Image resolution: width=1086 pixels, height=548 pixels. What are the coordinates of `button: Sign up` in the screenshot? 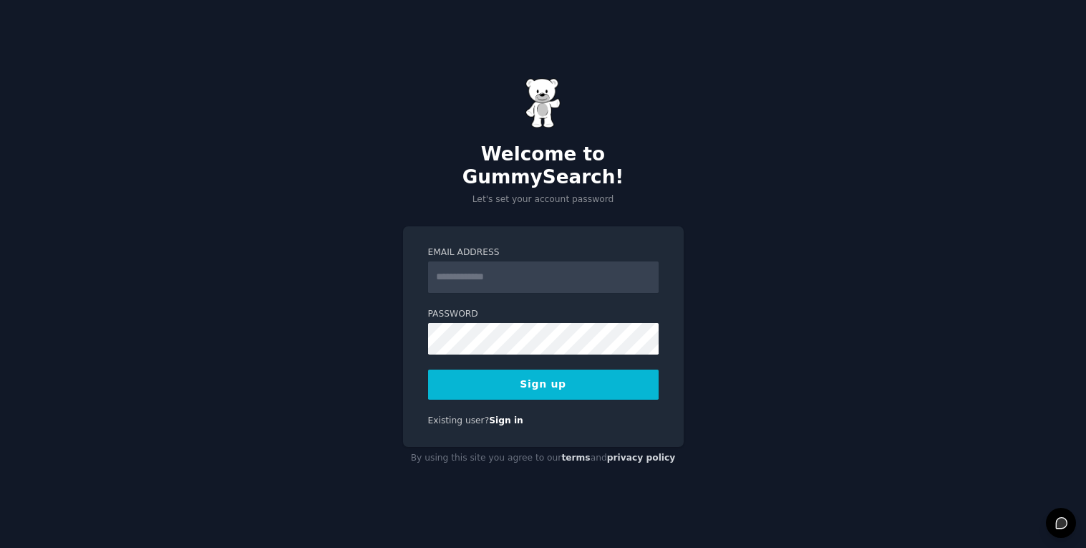 It's located at (543, 384).